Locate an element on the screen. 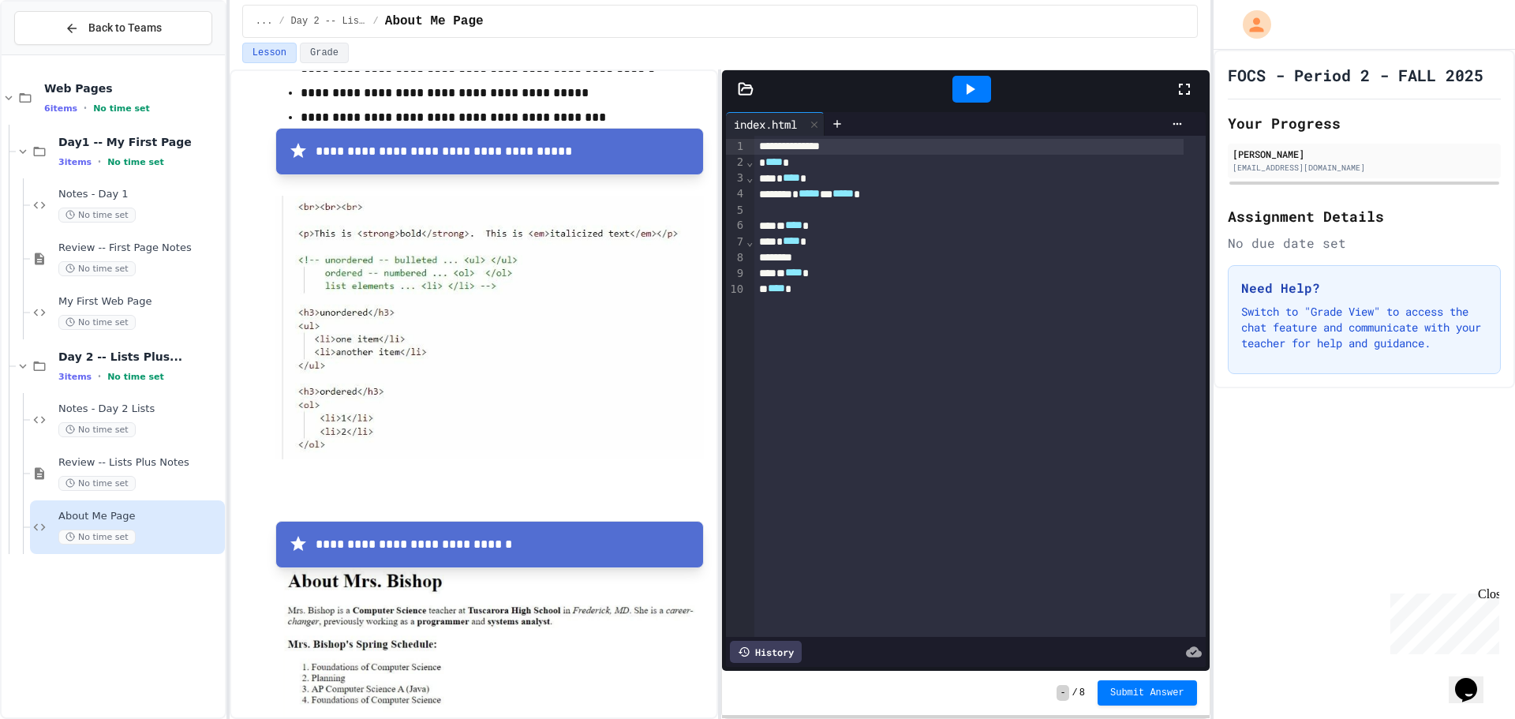 Image resolution: width=1515 pixels, height=719 pixels. h1: FOCS - Period 2 - FALL 2025 is located at coordinates (1356, 75).